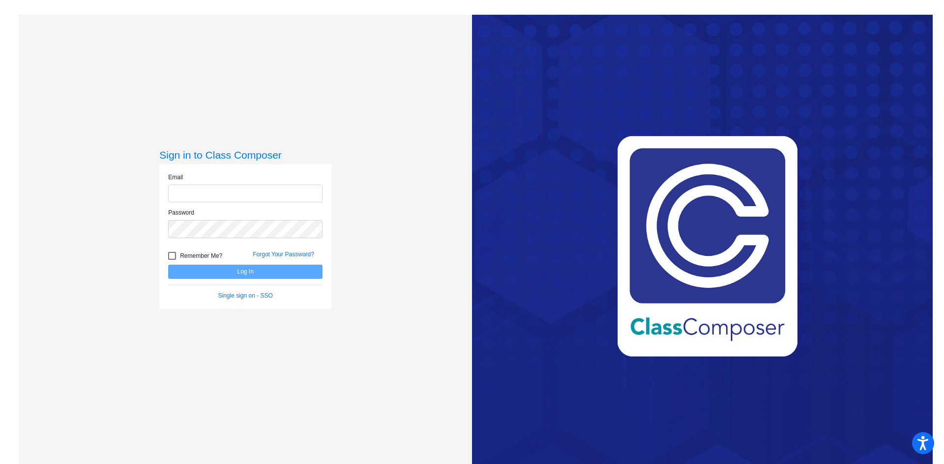 Image resolution: width=944 pixels, height=464 pixels. I want to click on a: Forgot Your Password?, so click(283, 255).